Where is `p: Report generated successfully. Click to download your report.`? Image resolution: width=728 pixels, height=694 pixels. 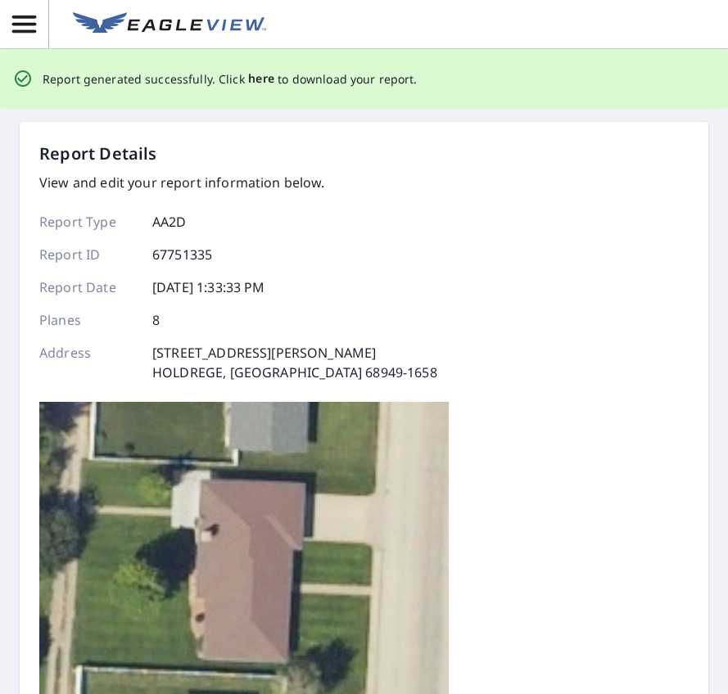 p: Report generated successfully. Click to download your report. is located at coordinates (230, 79).